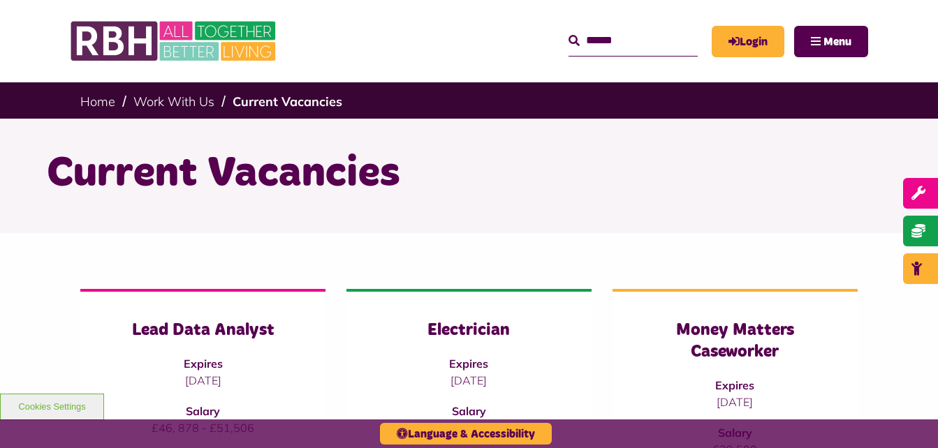  What do you see at coordinates (466, 434) in the screenshot?
I see `button: Language & Accessibility` at bounding box center [466, 434].